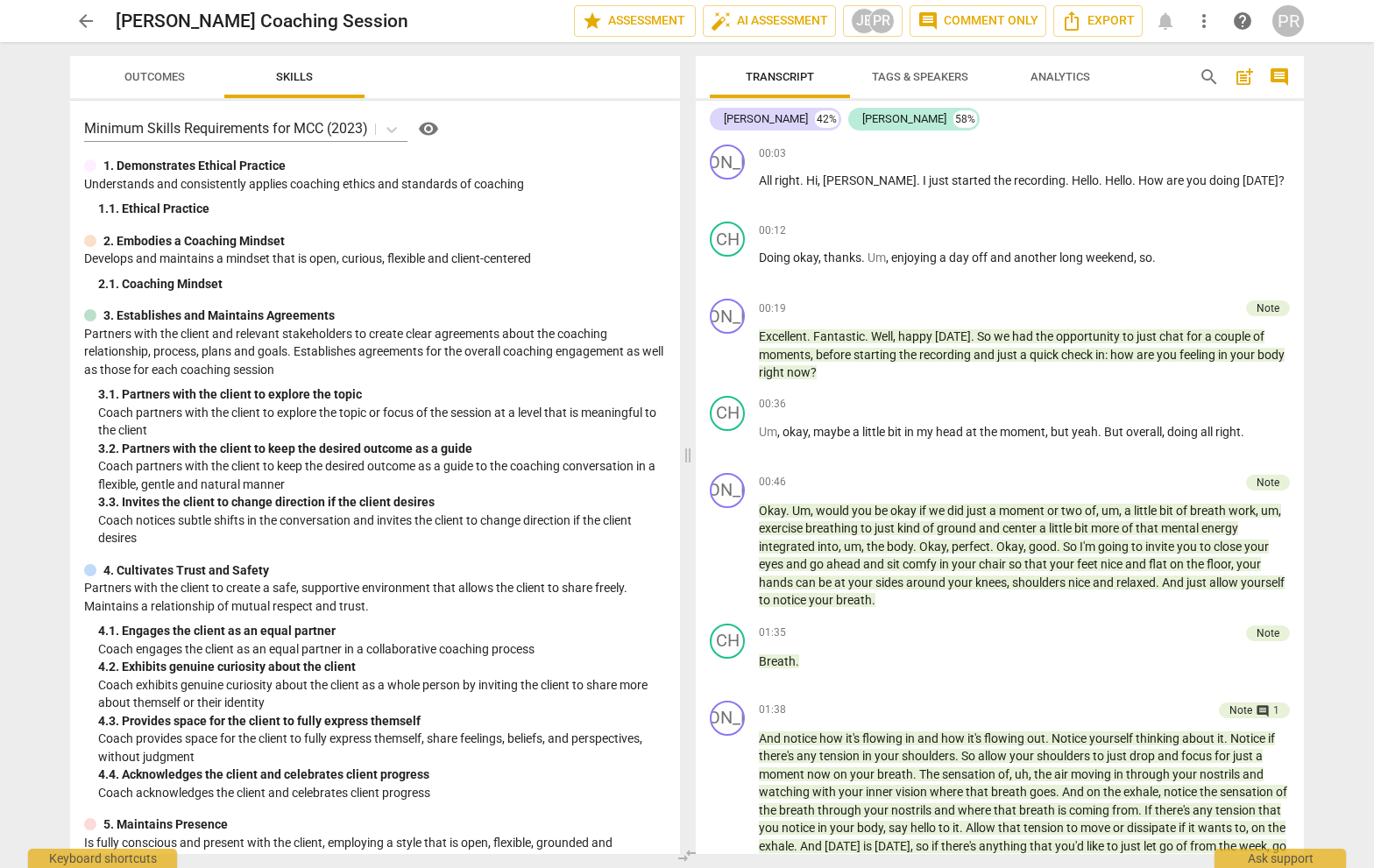  What do you see at coordinates (634, 21) in the screenshot?
I see `button: Assessment` at bounding box center [634, 21].